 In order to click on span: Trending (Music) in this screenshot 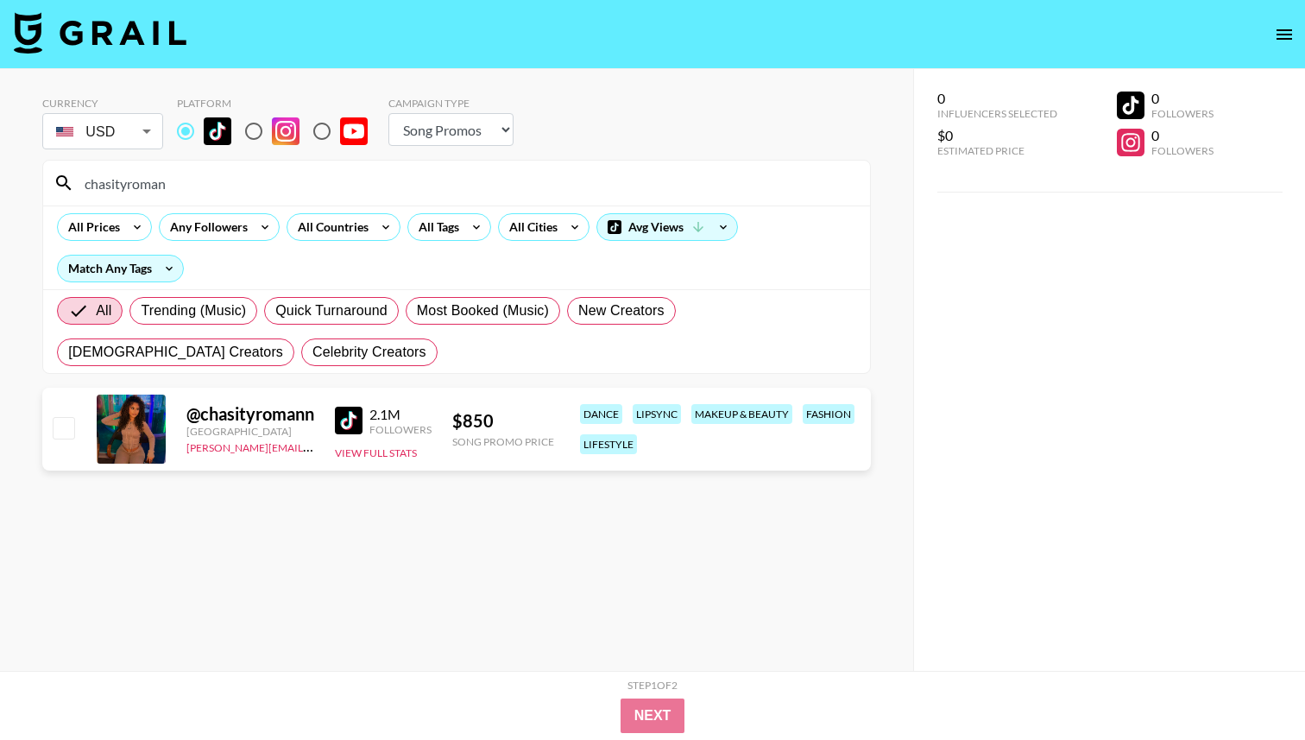, I will do `click(193, 311)`.